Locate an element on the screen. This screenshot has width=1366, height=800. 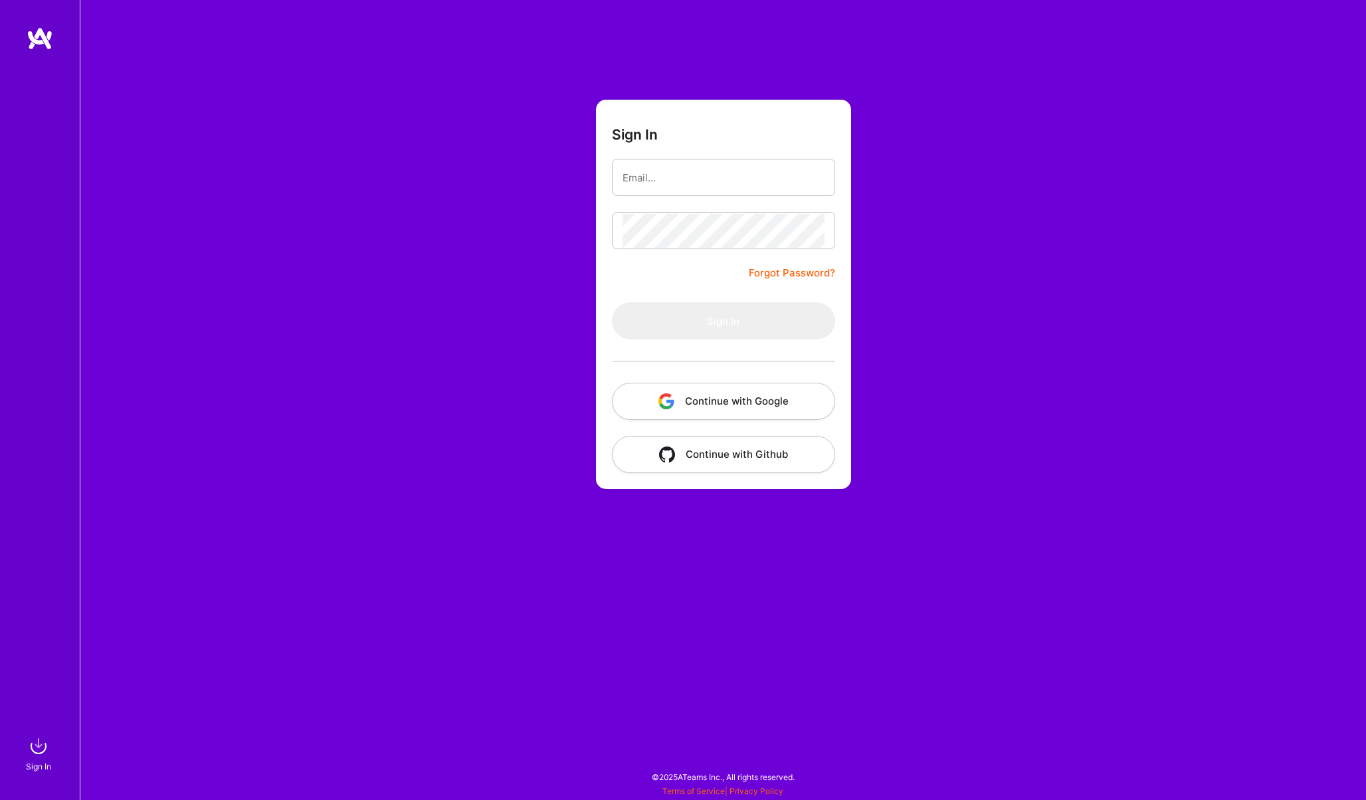
input: Email... is located at coordinates (724, 177).